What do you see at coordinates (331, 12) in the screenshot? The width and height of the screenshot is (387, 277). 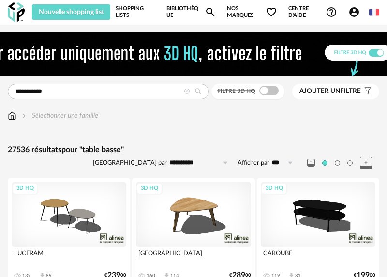 I see `span: Help Circle Outline icon` at bounding box center [331, 12].